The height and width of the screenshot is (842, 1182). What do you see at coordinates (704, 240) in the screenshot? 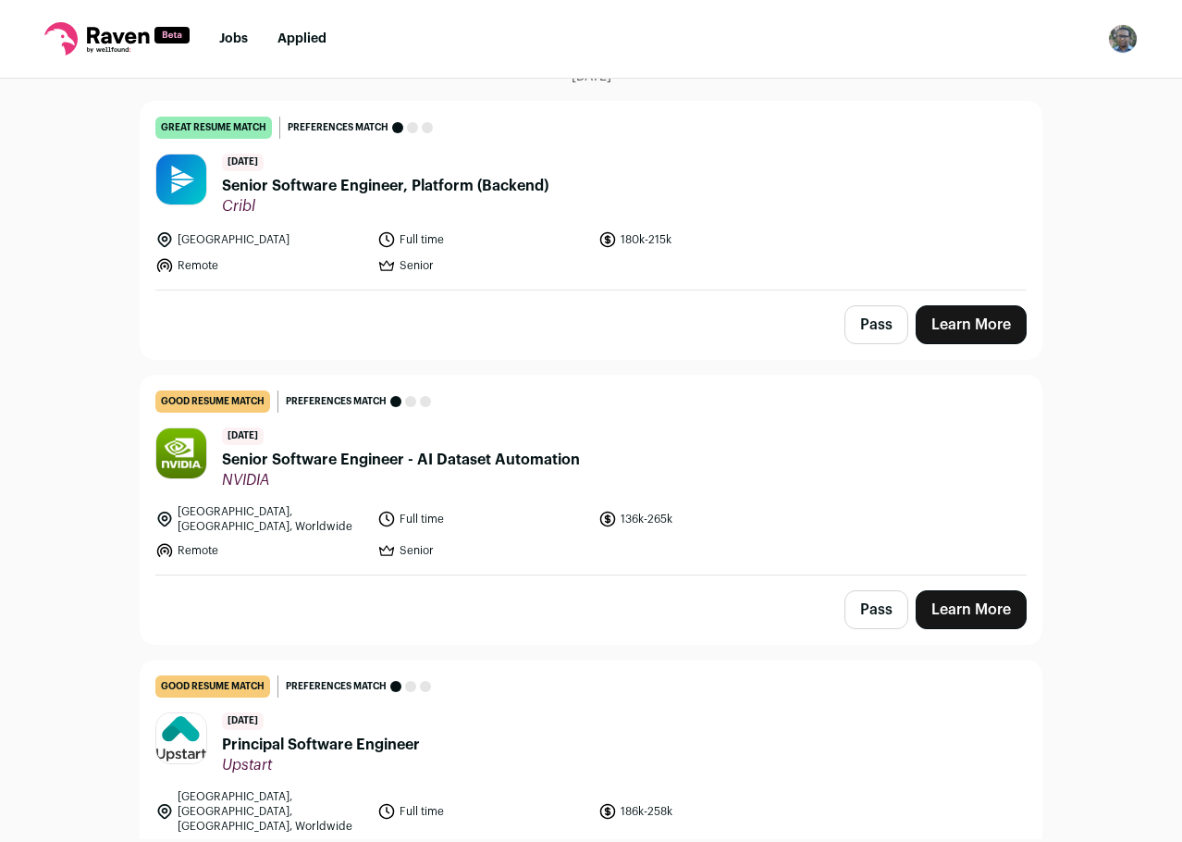
I see `li: 180k-215k` at bounding box center [704, 240].